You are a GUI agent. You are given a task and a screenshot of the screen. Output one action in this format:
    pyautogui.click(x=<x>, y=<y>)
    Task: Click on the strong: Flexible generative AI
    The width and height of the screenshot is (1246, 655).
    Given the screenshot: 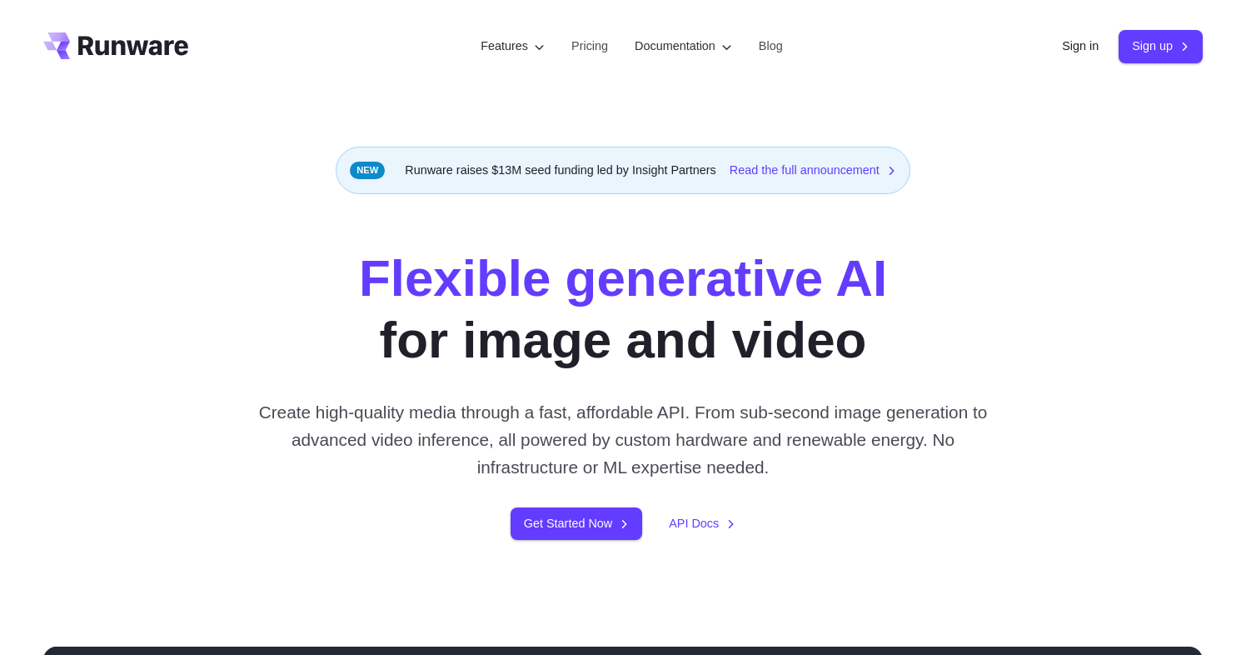 What is the action you would take?
    pyautogui.click(x=623, y=277)
    